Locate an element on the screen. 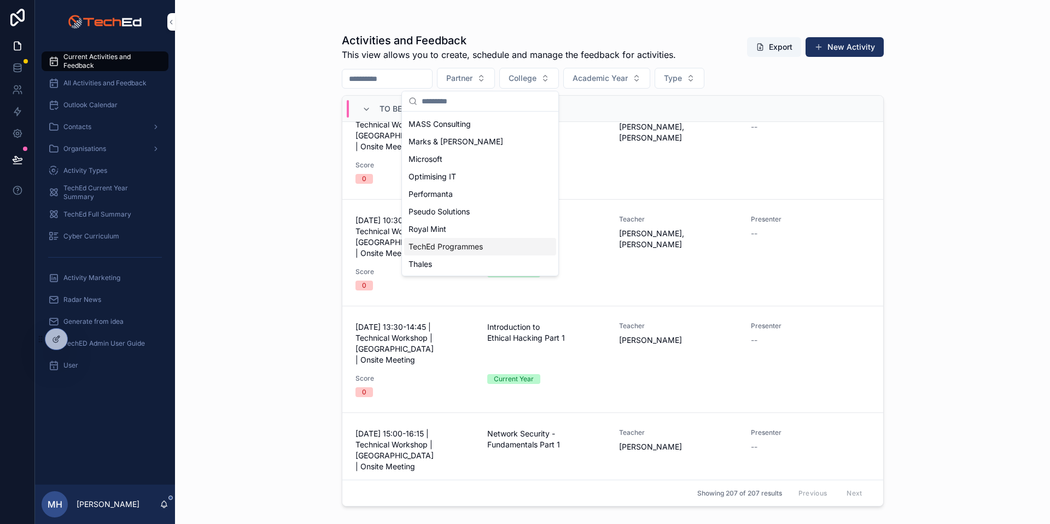 This screenshot has width=1050, height=524. span: Activity Marketing is located at coordinates (92, 278).